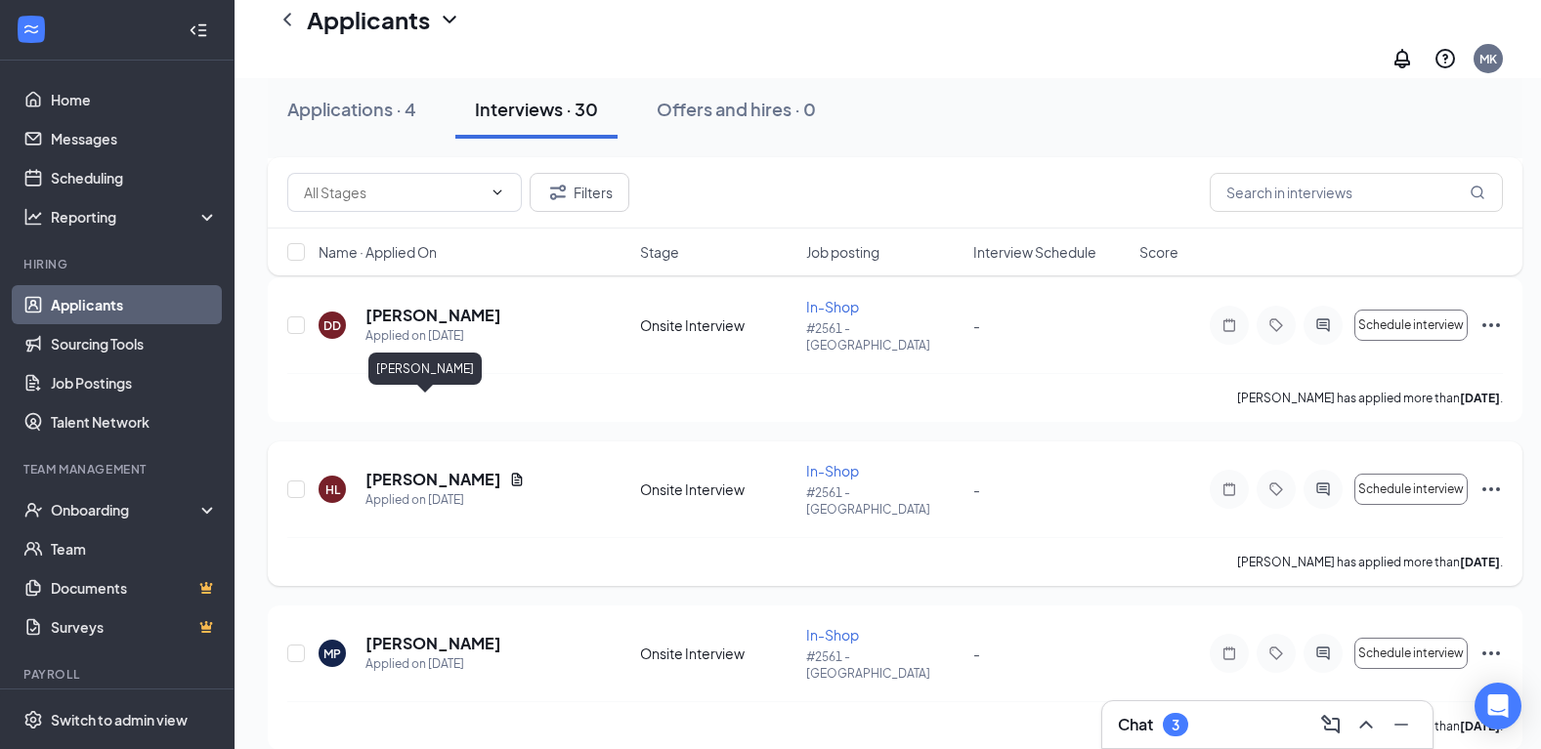  I want to click on span: Name · Applied On, so click(377, 252).